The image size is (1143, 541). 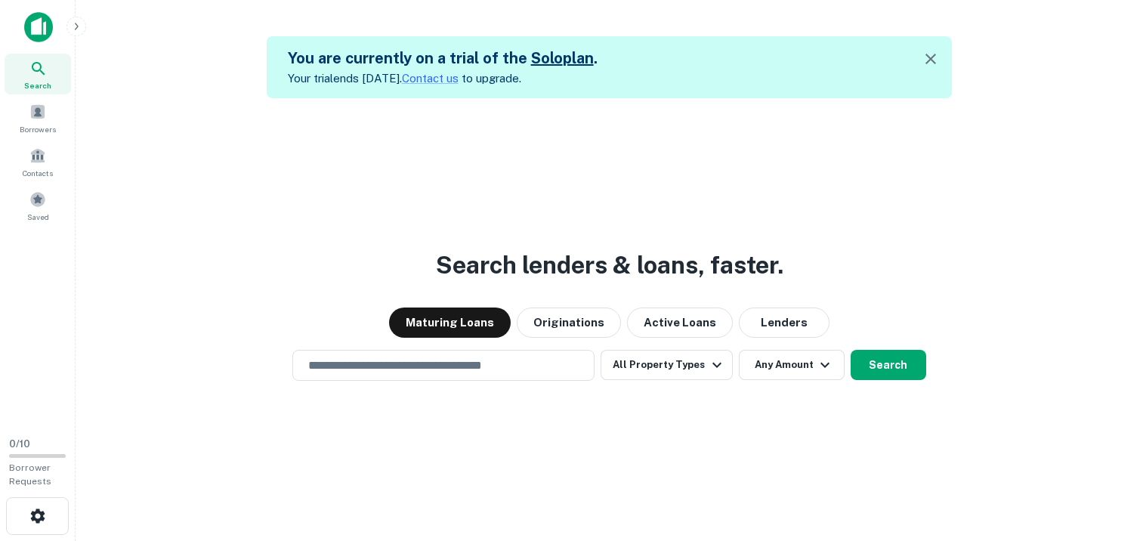 What do you see at coordinates (680, 322) in the screenshot?
I see `button: Active Loans` at bounding box center [680, 322].